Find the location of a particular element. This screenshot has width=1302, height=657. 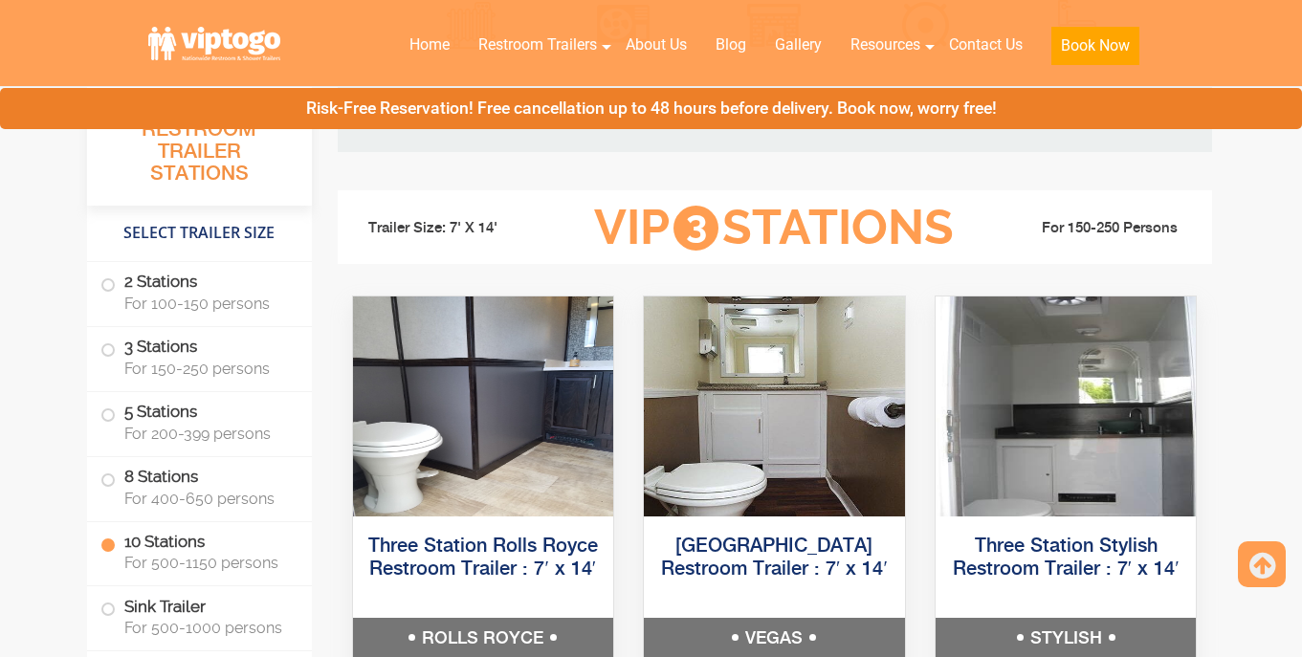

a: Restroom Trailers is located at coordinates (538, 45).